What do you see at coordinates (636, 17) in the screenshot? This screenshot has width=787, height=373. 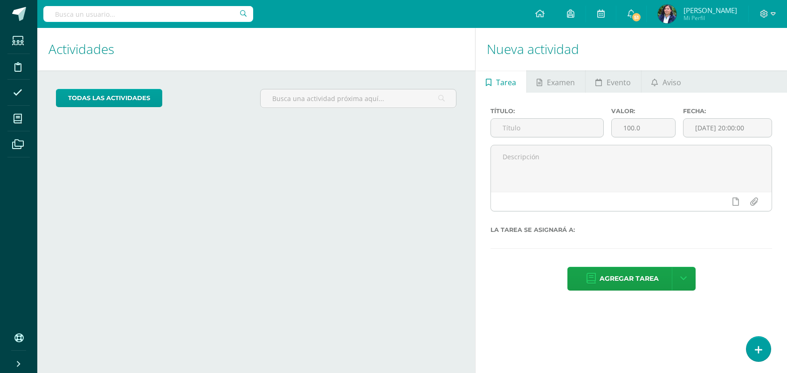 I see `span: 51` at bounding box center [636, 17].